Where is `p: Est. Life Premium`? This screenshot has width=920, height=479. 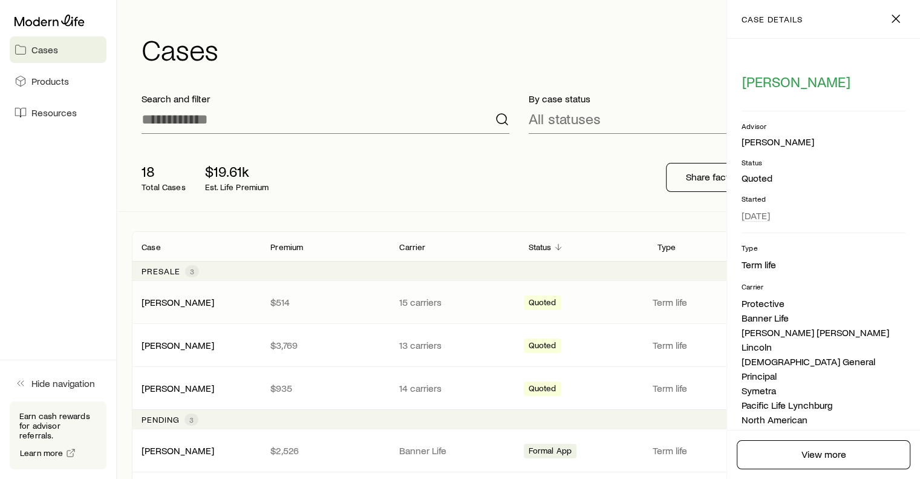
p: Est. Life Premium is located at coordinates (237, 187).